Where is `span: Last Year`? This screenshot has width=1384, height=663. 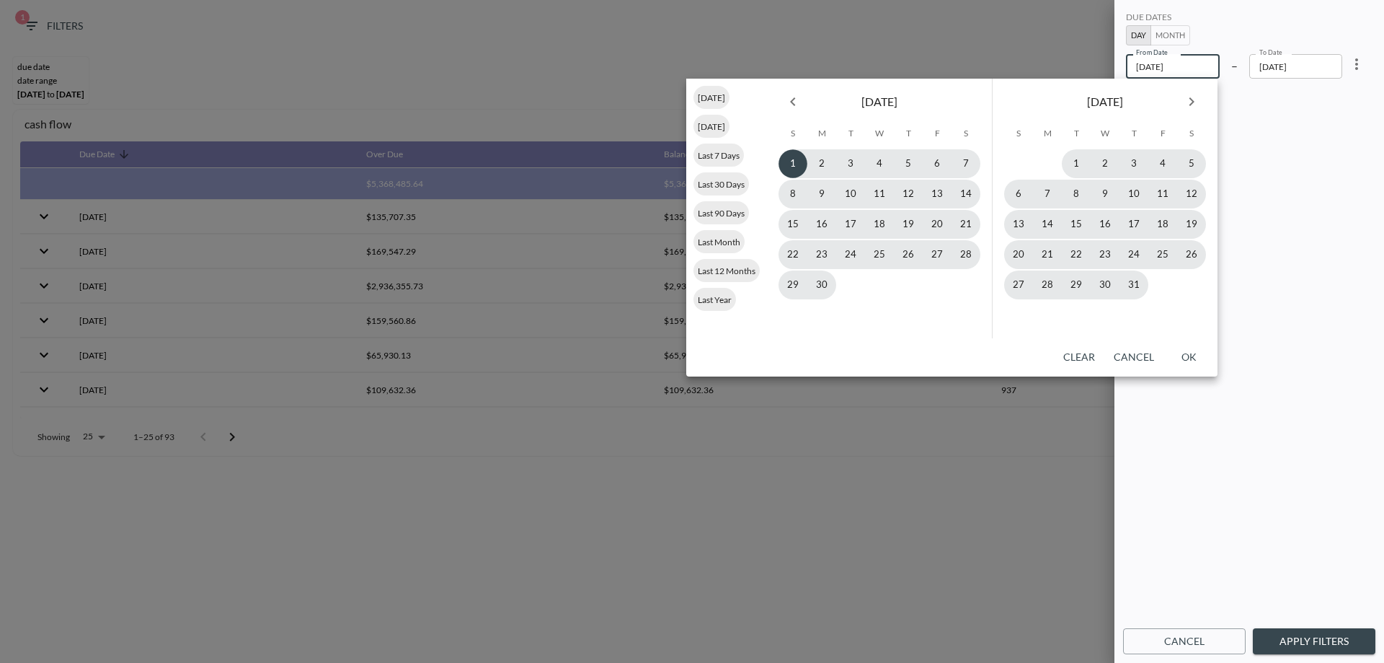 span: Last Year is located at coordinates (715, 299).